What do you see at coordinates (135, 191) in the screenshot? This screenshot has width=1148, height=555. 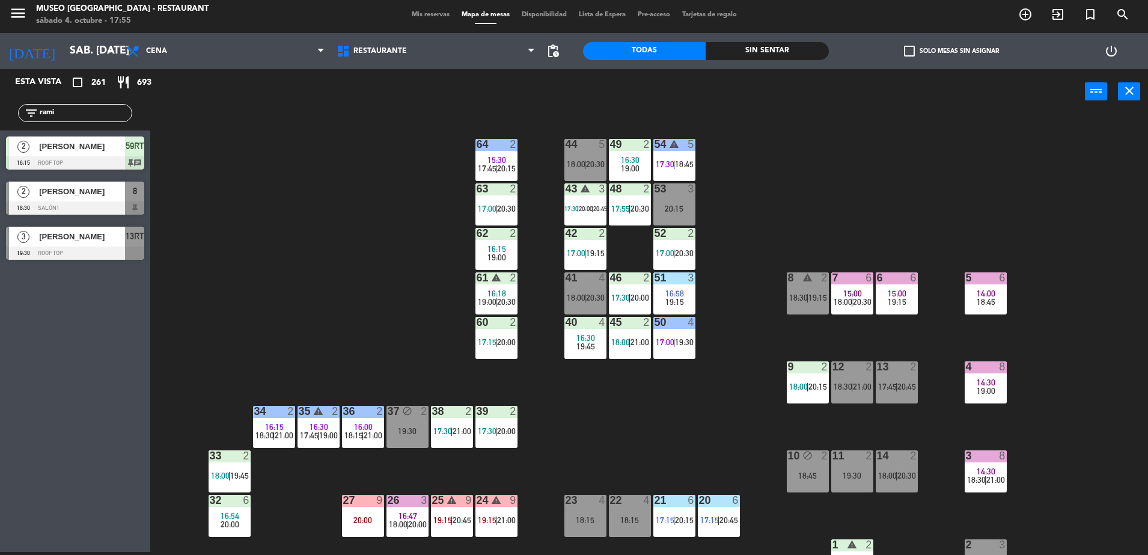 I see `span: 8` at bounding box center [135, 191].